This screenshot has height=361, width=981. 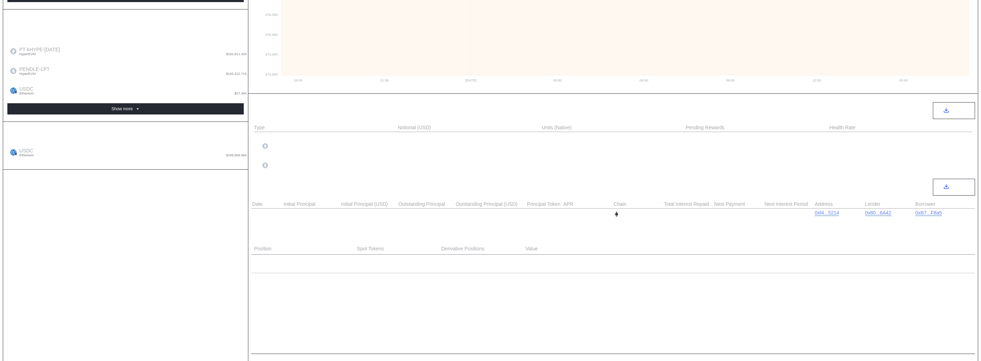 What do you see at coordinates (295, 264) in the screenshot?
I see `div: HCL HYPE sub233 Hyperliquid` at bounding box center [295, 264].